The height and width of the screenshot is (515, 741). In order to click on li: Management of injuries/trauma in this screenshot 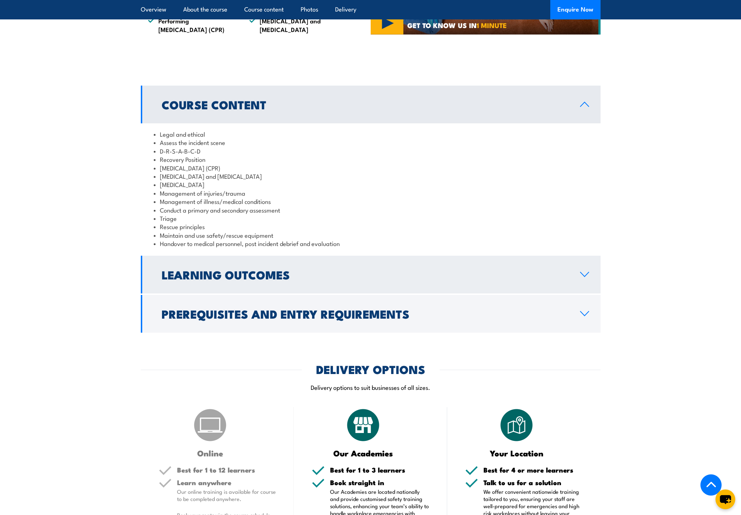, I will do `click(371, 193)`.